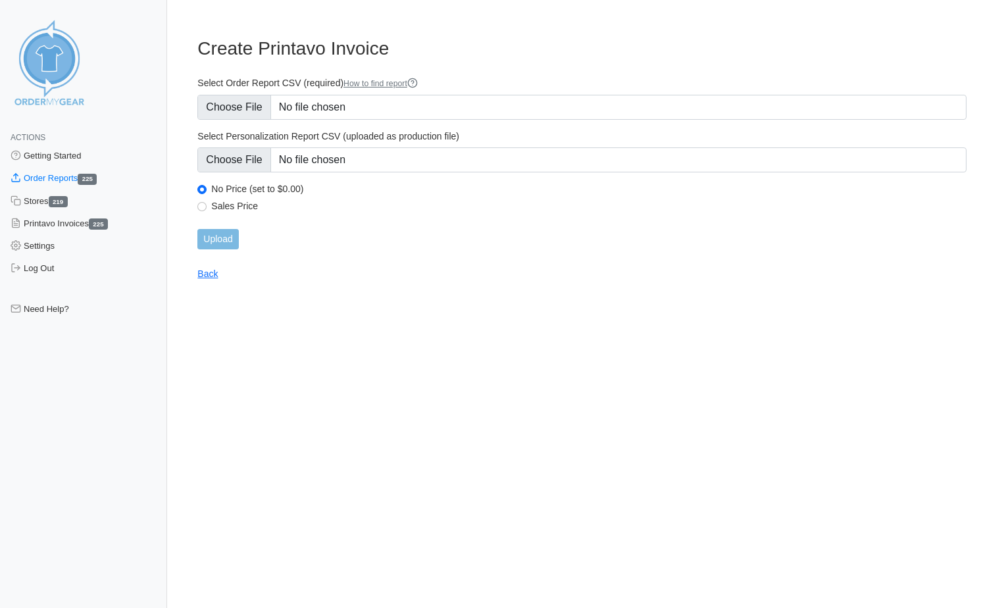 The width and height of the screenshot is (1004, 608). Describe the element at coordinates (218, 239) in the screenshot. I see `input: Upload` at that location.